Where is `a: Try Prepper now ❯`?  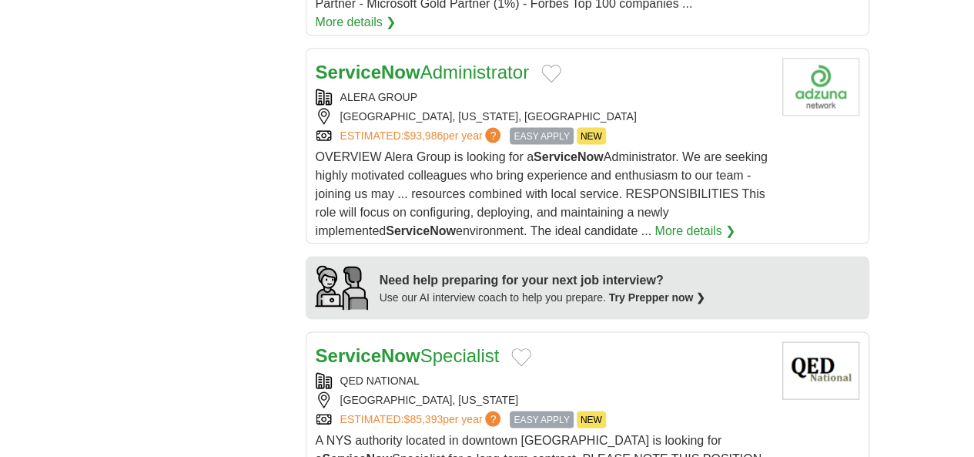
a: Try Prepper now ❯ is located at coordinates (657, 296).